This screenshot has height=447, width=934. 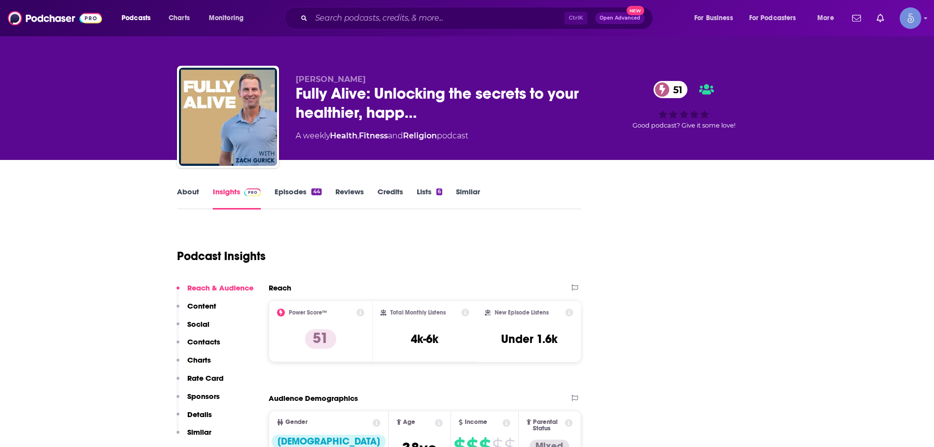 I want to click on a: About, so click(x=188, y=198).